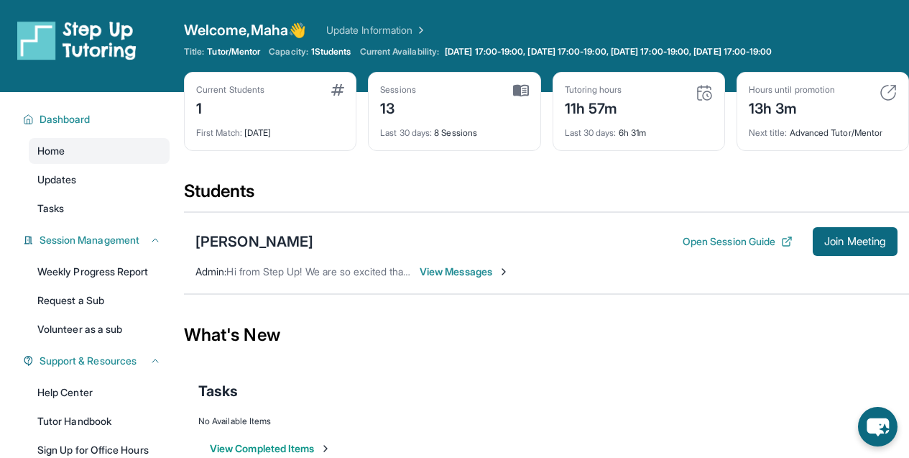  Describe the element at coordinates (454, 129) in the screenshot. I see `div: 8 Sessions` at that location.